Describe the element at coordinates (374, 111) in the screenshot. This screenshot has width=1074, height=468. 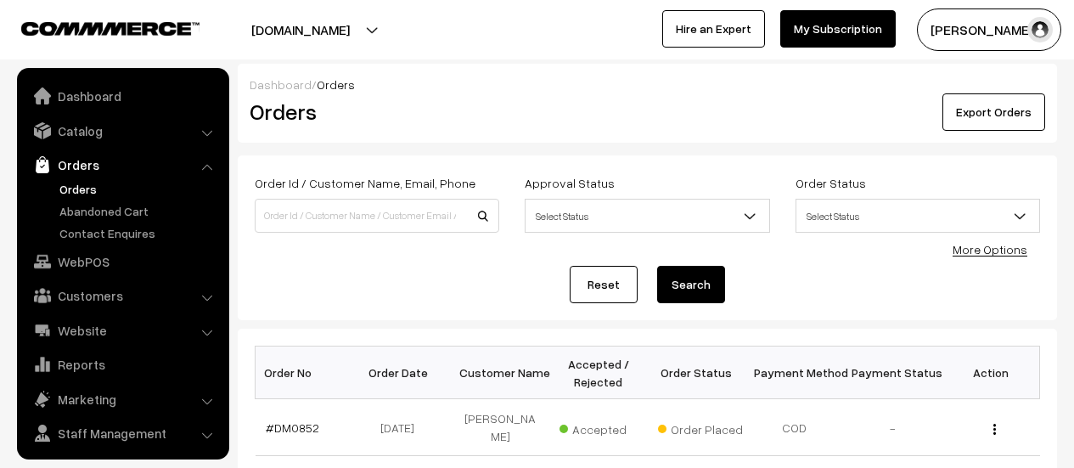
I see `h2: Orders` at that location.